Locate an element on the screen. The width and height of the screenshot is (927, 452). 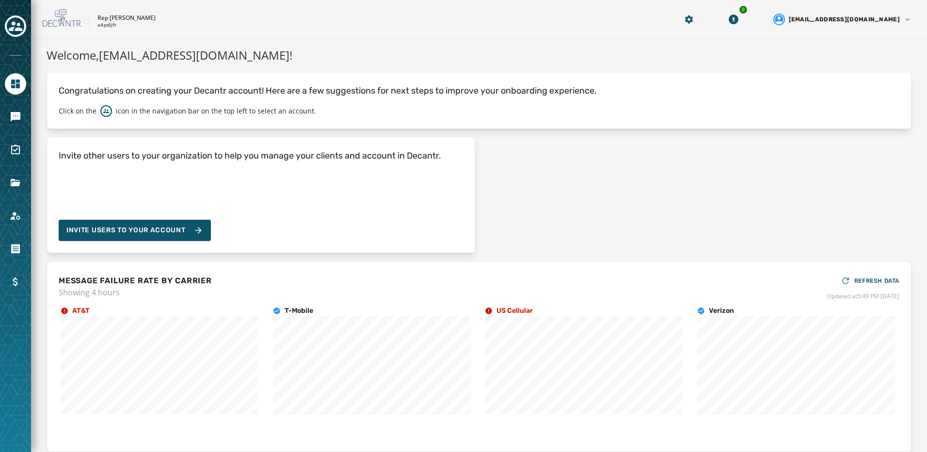
h4: AT&T is located at coordinates (81, 311).